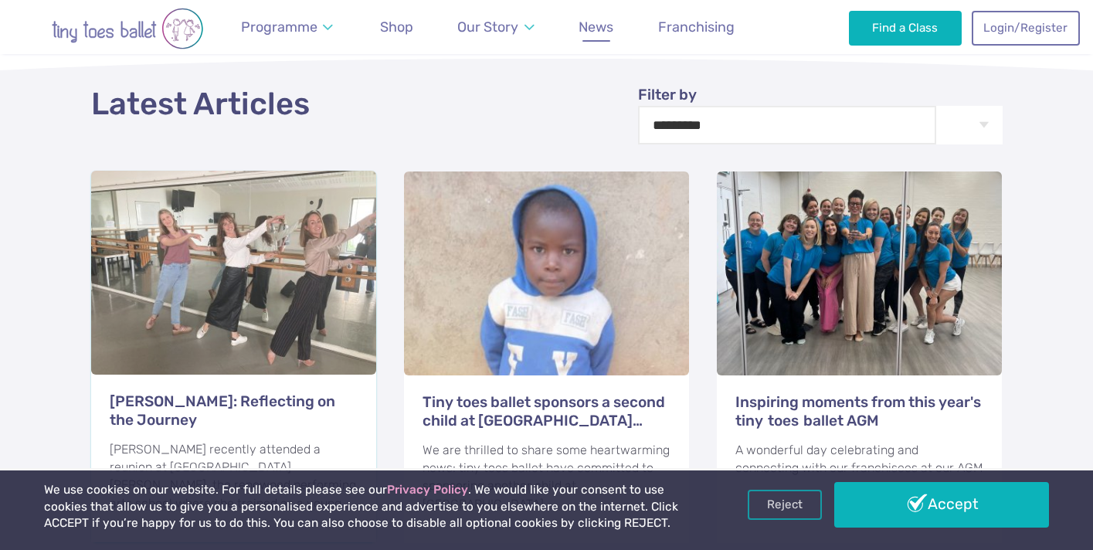 The image size is (1093, 550). Describe the element at coordinates (547, 104) in the screenshot. I see `h2: Latest Articles` at that location.